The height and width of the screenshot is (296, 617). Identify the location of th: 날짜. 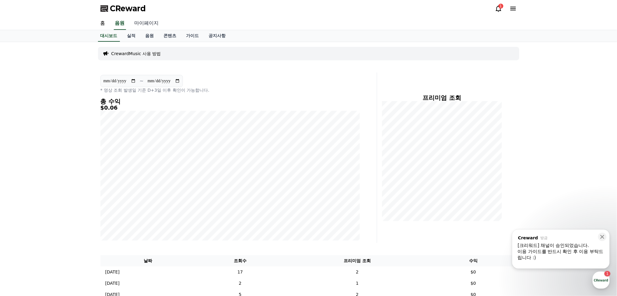
(148, 261).